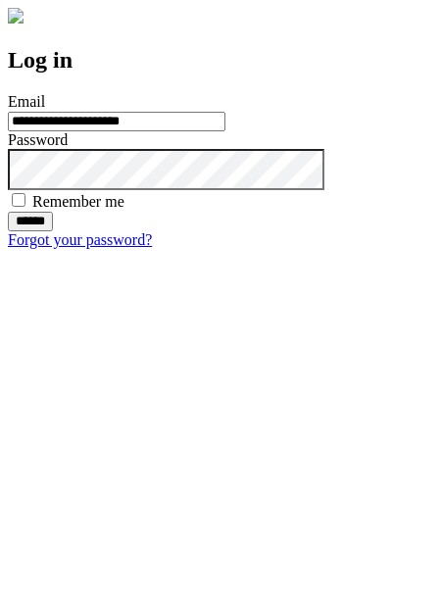 The image size is (441, 590). I want to click on label: Remember me, so click(78, 201).